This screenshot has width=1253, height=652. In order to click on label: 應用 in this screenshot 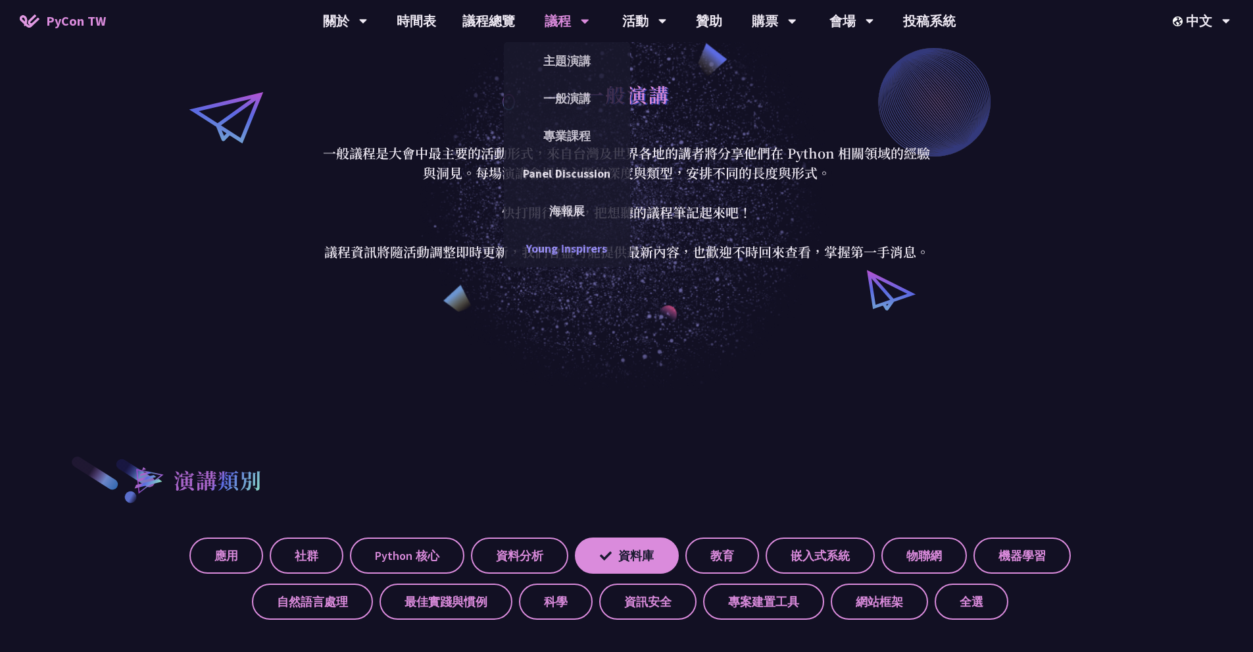, I will do `click(226, 555)`.